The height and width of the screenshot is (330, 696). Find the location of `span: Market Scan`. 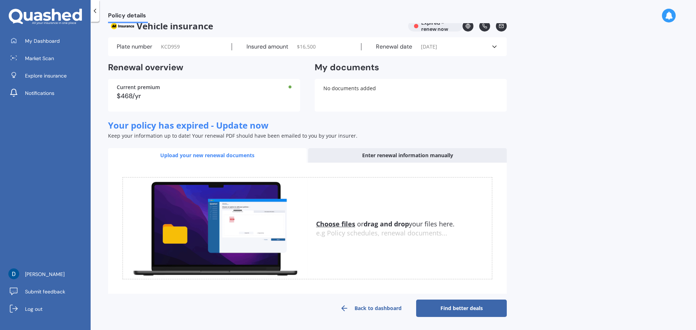

span: Market Scan is located at coordinates (39, 58).